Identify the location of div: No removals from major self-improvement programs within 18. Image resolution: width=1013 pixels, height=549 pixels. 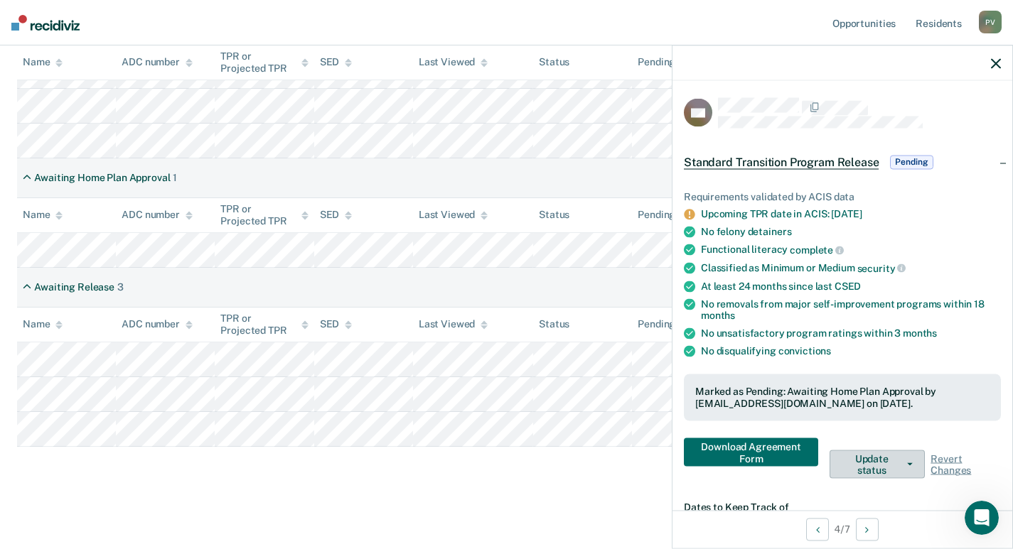
(851, 310).